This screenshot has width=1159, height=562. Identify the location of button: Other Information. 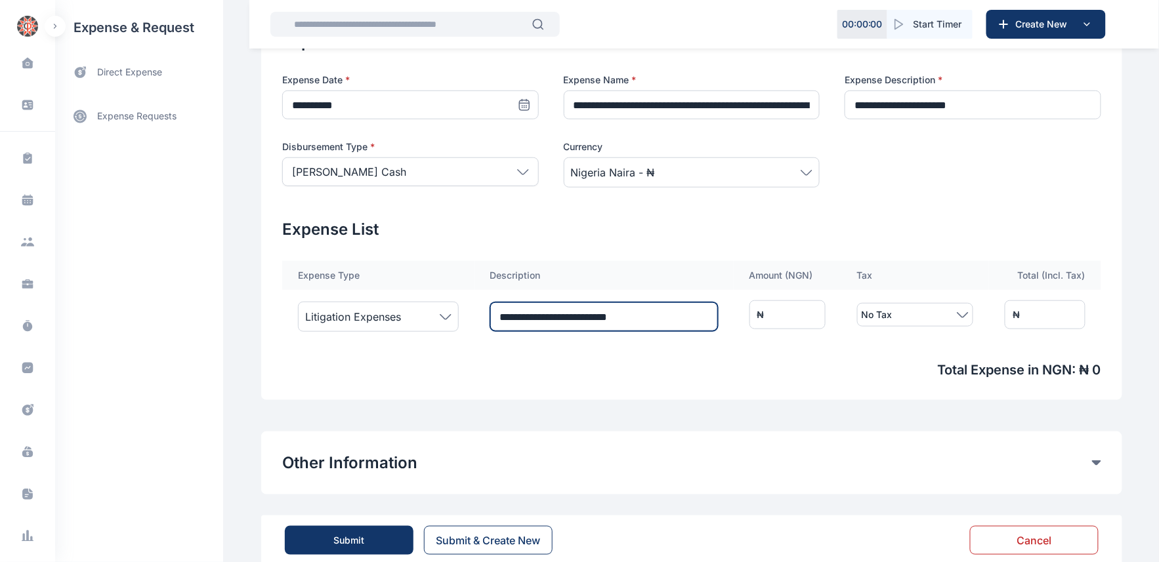
(687, 463).